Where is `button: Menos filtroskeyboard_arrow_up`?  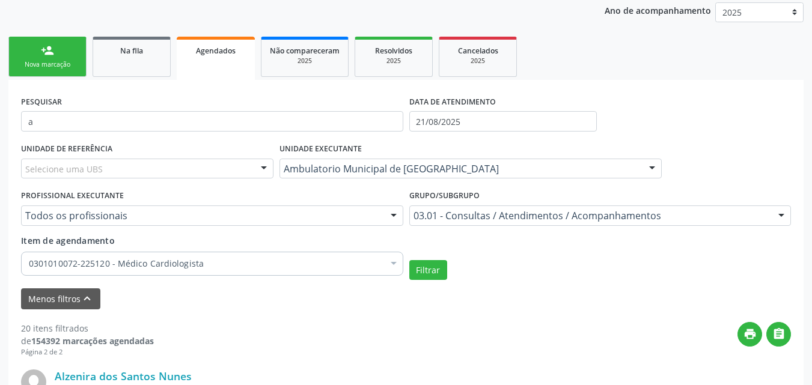
button: Menos filtroskeyboard_arrow_up is located at coordinates (61, 299).